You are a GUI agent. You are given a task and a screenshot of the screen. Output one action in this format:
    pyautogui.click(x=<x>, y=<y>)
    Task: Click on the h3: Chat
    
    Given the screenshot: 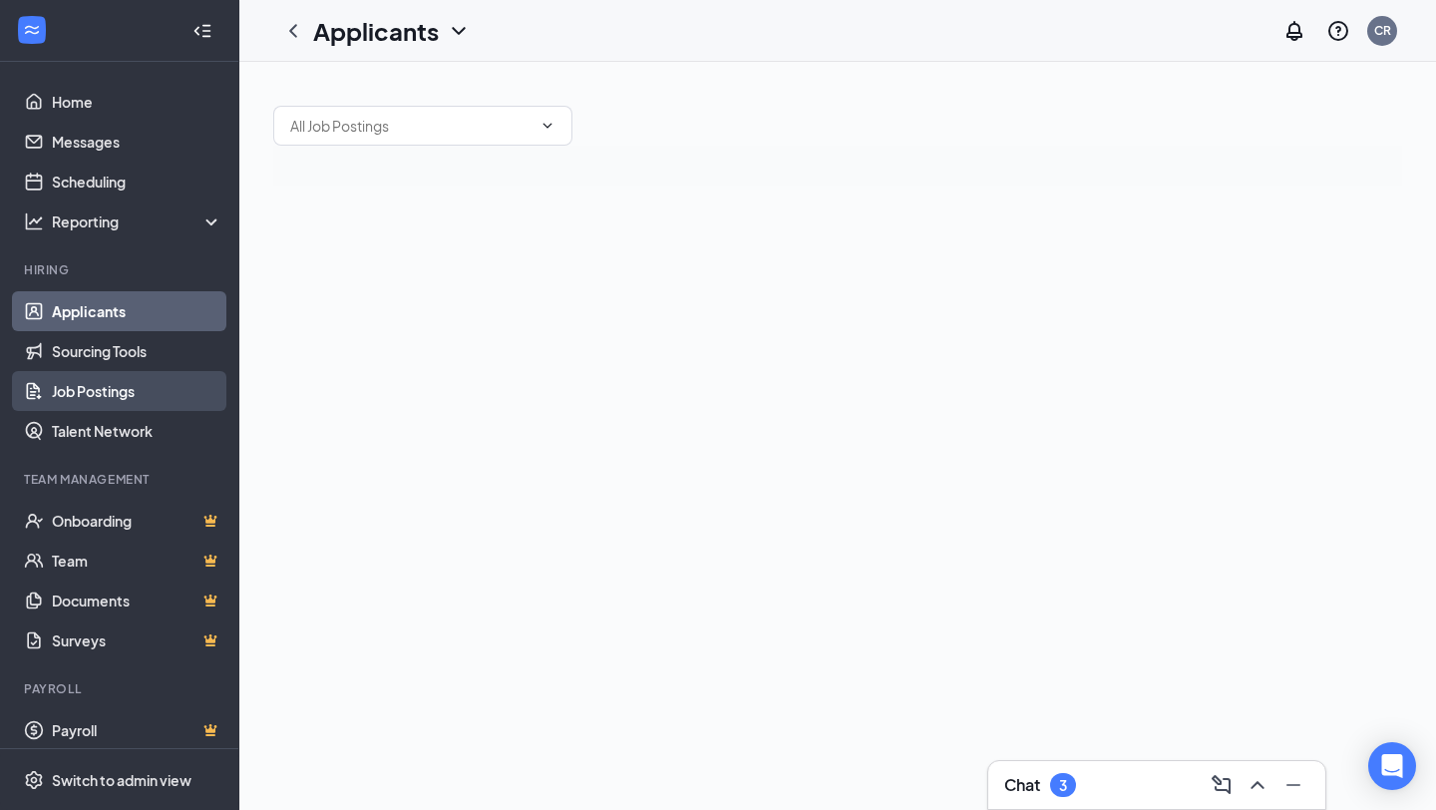 What is the action you would take?
    pyautogui.click(x=1022, y=785)
    